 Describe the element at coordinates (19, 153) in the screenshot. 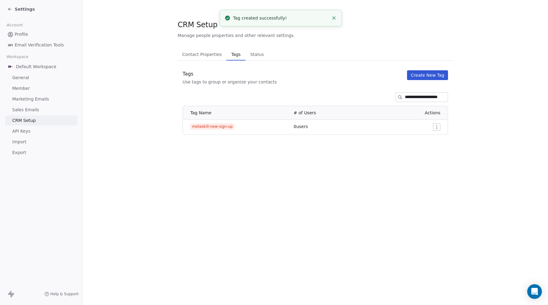

I see `span: Export` at that location.